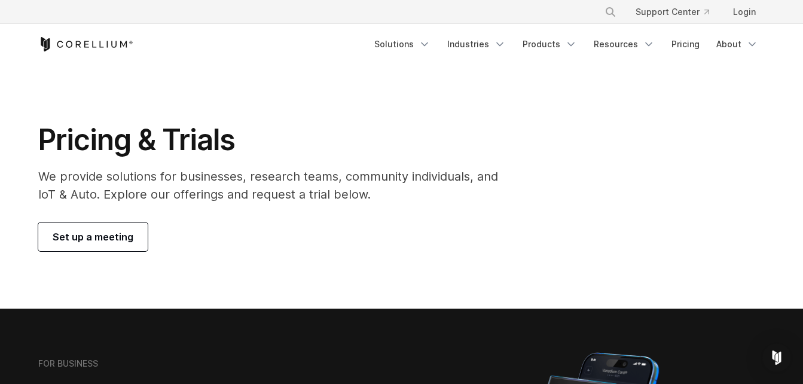 This screenshot has width=803, height=384. What do you see at coordinates (402, 44) in the screenshot?
I see `a: Solutions` at bounding box center [402, 44].